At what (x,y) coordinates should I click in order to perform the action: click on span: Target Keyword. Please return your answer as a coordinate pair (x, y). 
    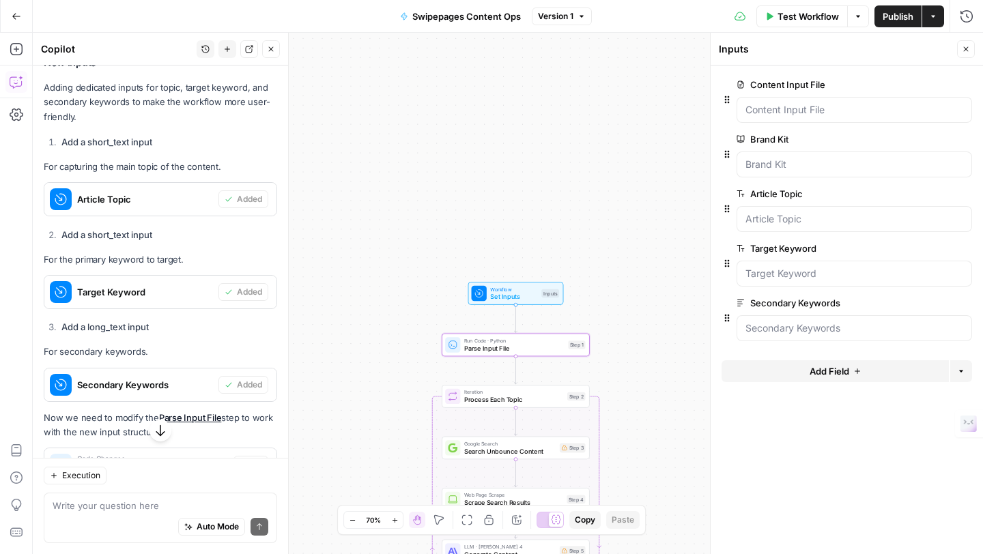
    Looking at the image, I should click on (145, 292).